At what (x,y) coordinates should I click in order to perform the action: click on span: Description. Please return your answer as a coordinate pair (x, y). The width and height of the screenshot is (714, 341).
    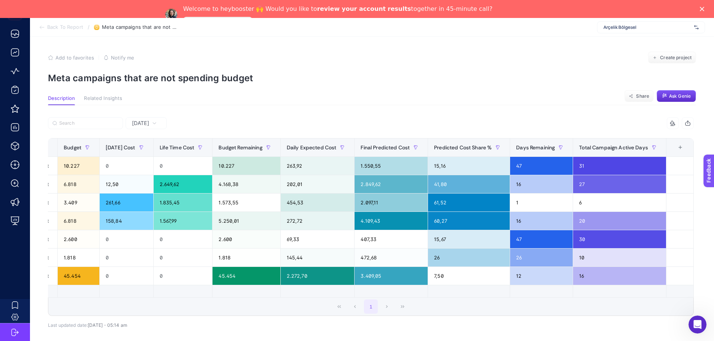
    Looking at the image, I should click on (61, 99).